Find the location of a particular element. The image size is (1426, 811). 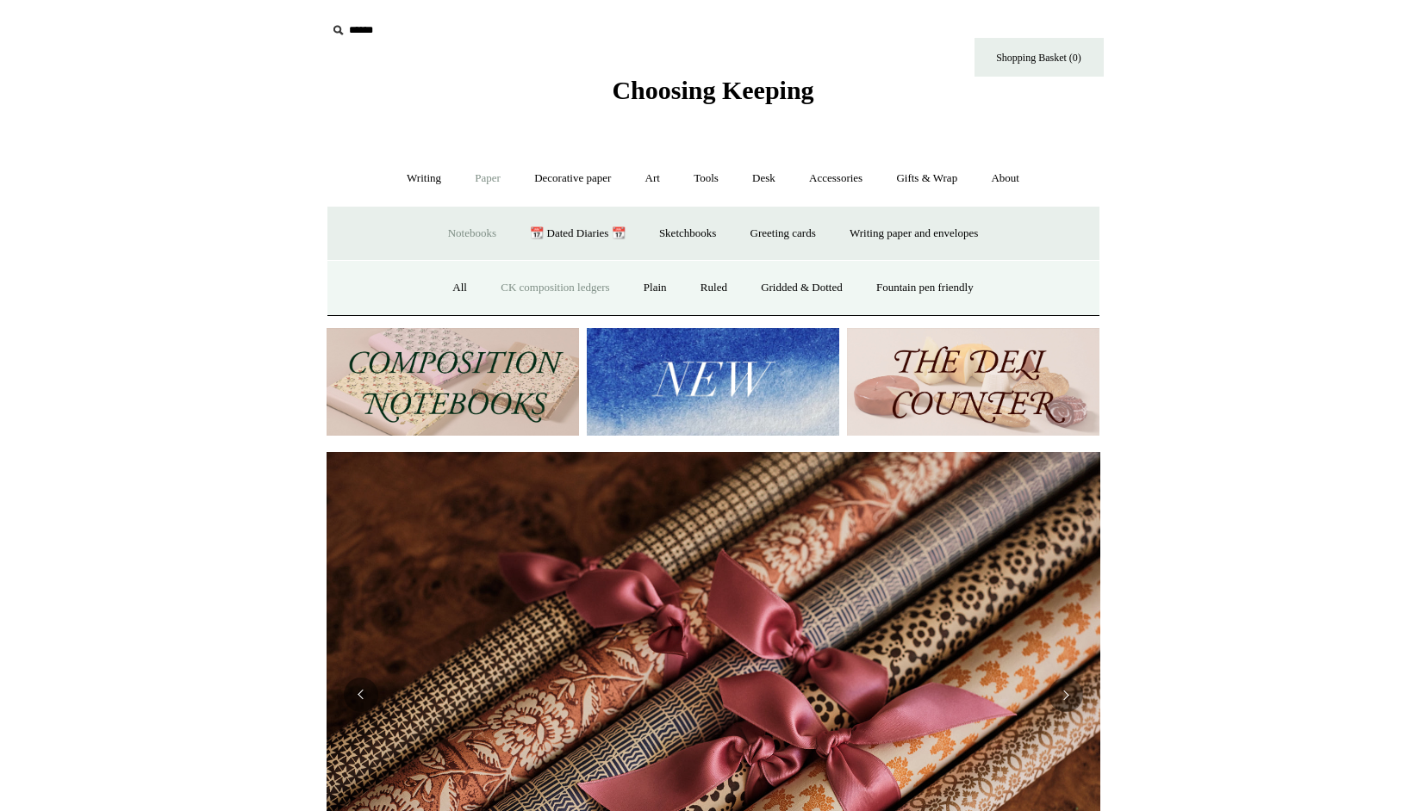

span: Choosing Keeping is located at coordinates (712, 90).